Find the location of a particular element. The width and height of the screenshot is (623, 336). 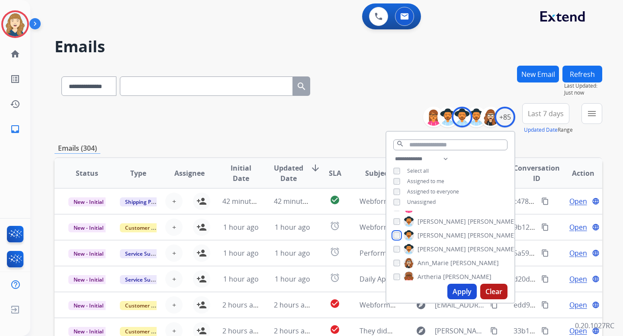

p: Emails (304) is located at coordinates (77, 148).